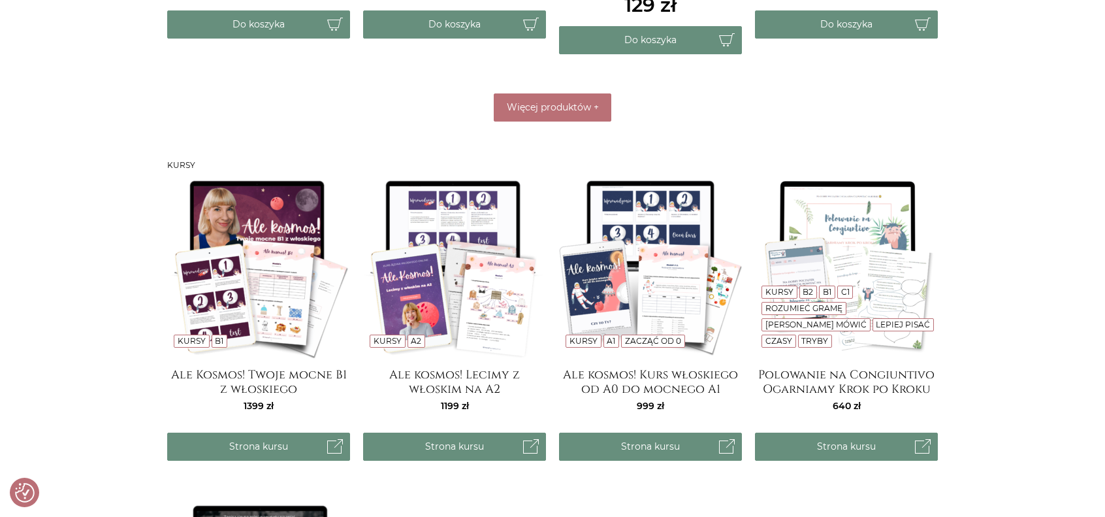 The height and width of the screenshot is (517, 1105). What do you see at coordinates (650, 406) in the screenshot?
I see `span: 999` at bounding box center [650, 406].